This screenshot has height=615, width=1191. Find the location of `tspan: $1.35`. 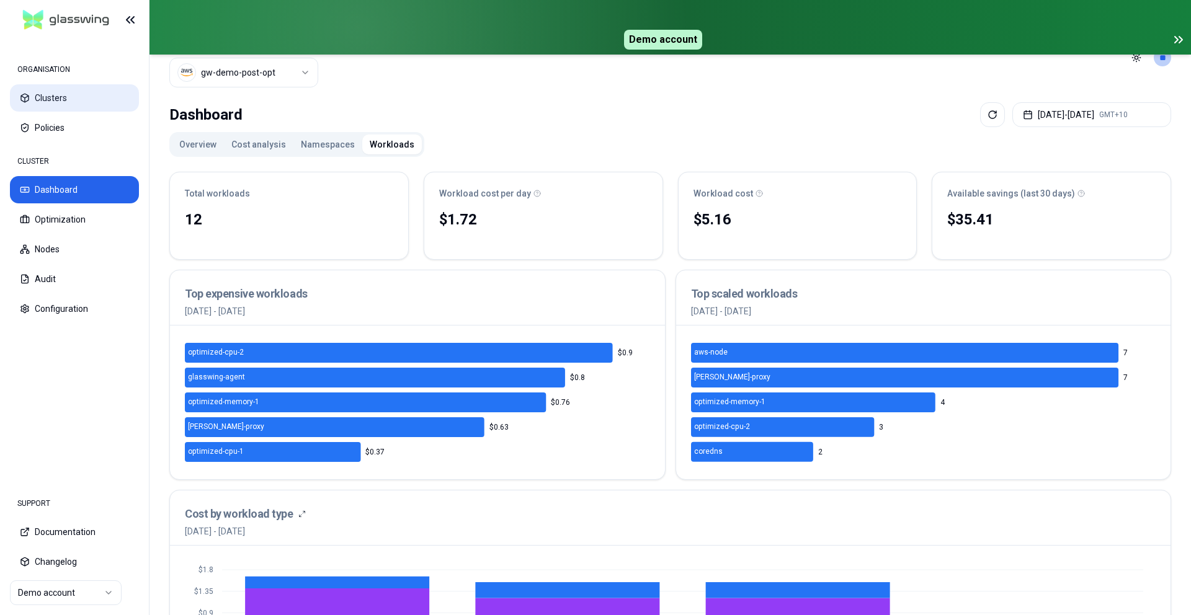

tspan: $1.35 is located at coordinates (203, 592).